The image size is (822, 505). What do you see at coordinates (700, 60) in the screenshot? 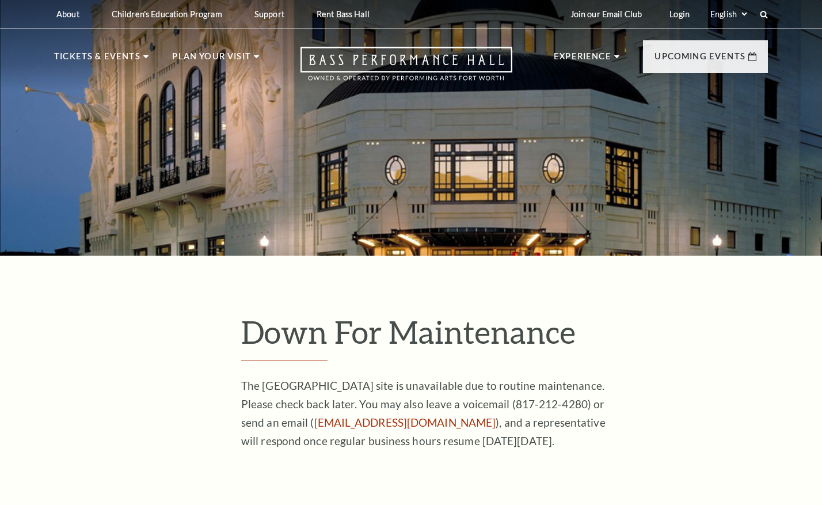
I see `p: Upcoming Events` at bounding box center [700, 60].